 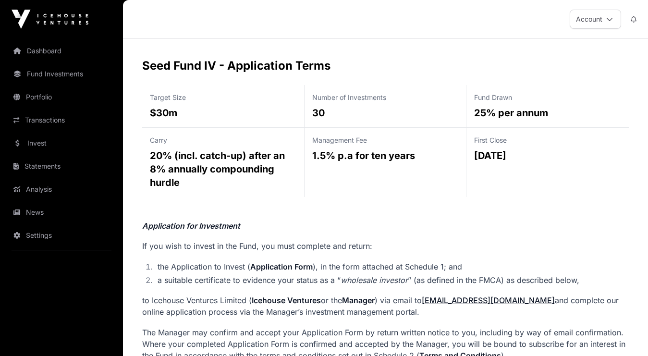 I want to click on p: First Close, so click(x=547, y=140).